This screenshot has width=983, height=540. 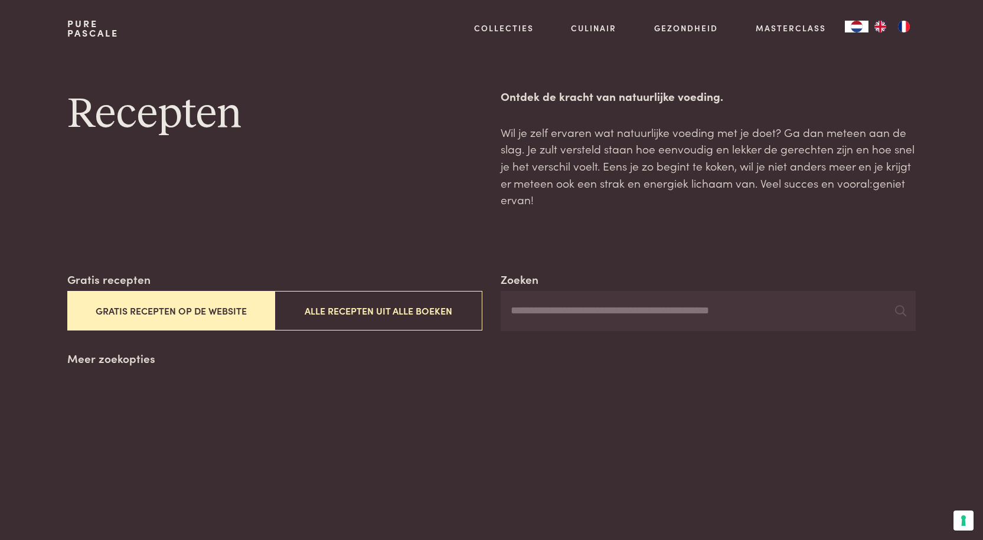 What do you see at coordinates (708, 166) in the screenshot?
I see `p: Wil je zelf ervaren wat natuurlijke voeding met je doet? Ga dan meteen aan de slag. Je zult verst...` at bounding box center [708, 166].